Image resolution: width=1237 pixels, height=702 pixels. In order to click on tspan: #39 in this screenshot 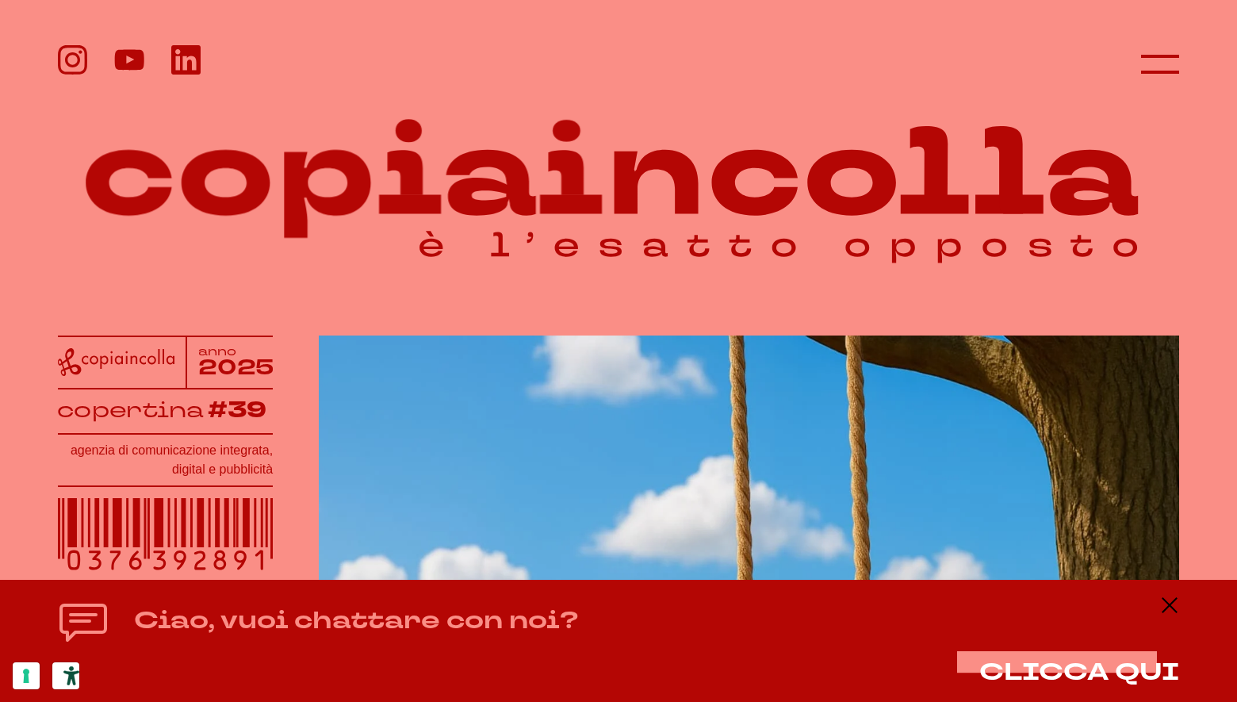, I will do `click(242, 410)`.